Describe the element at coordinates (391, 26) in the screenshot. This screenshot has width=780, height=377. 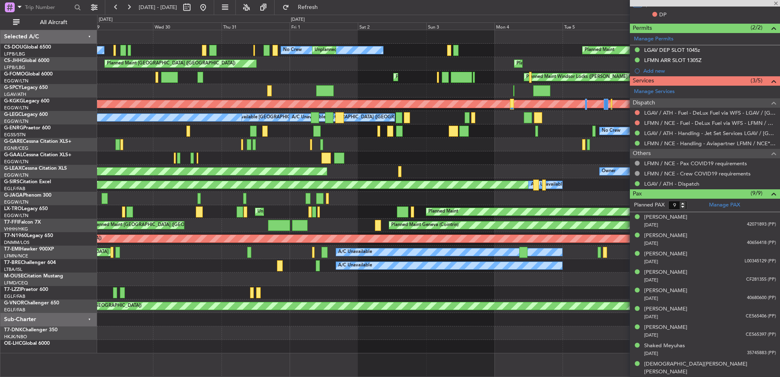
I see `div: Sat 2` at that location.